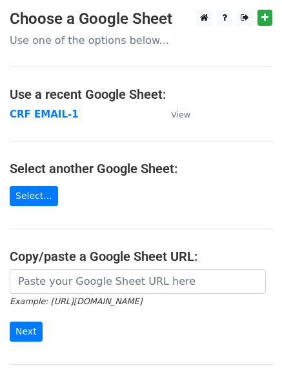  Describe the element at coordinates (141, 168) in the screenshot. I see `h4: Select another Google Sheet:` at that location.